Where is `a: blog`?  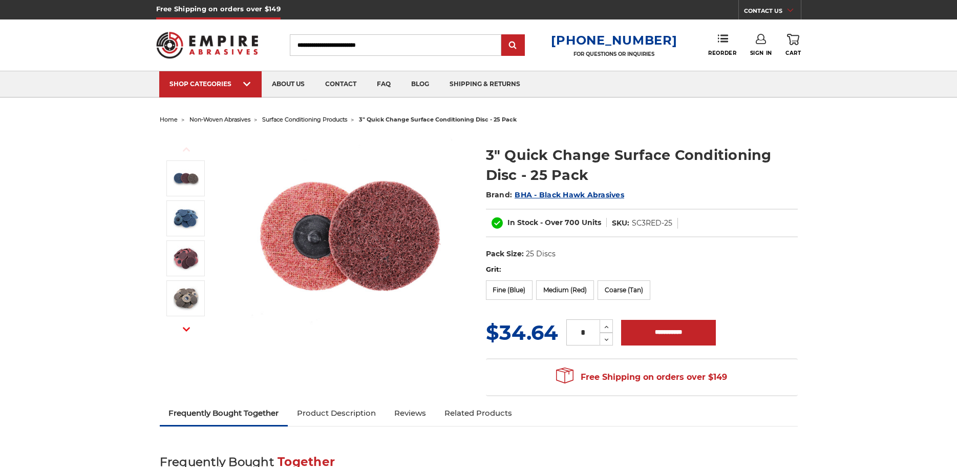
a: blog is located at coordinates (420, 84).